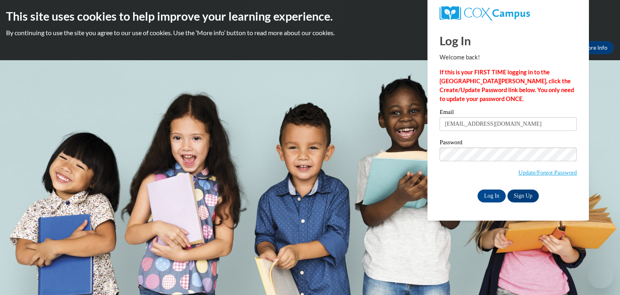 This screenshot has width=620, height=295. Describe the element at coordinates (523, 196) in the screenshot. I see `a: Sign Up` at that location.